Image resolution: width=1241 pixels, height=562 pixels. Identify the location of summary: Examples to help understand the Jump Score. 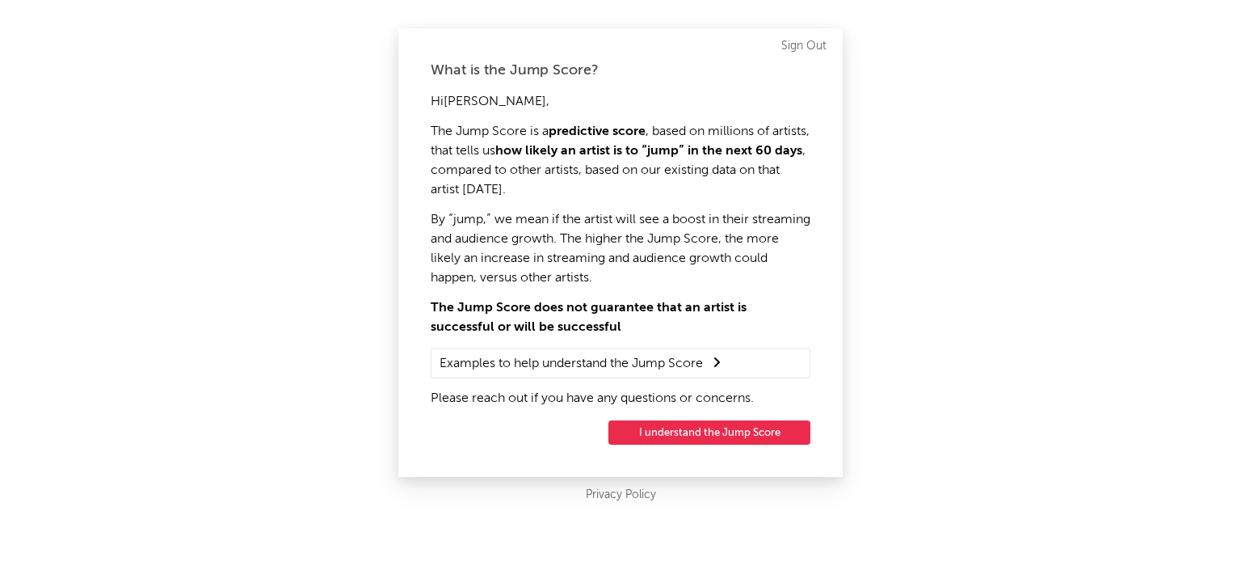
(621, 363).